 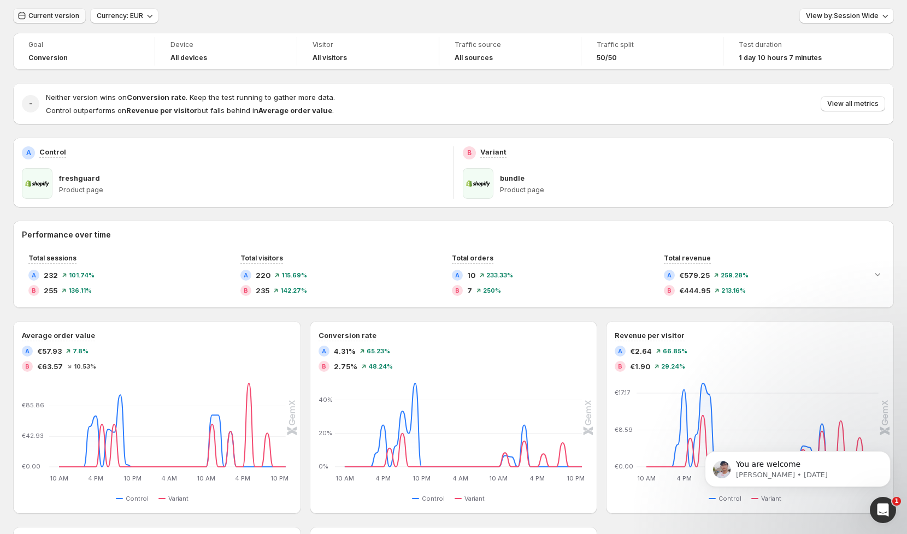 What do you see at coordinates (474, 58) in the screenshot?
I see `h4: All sources` at bounding box center [474, 58].